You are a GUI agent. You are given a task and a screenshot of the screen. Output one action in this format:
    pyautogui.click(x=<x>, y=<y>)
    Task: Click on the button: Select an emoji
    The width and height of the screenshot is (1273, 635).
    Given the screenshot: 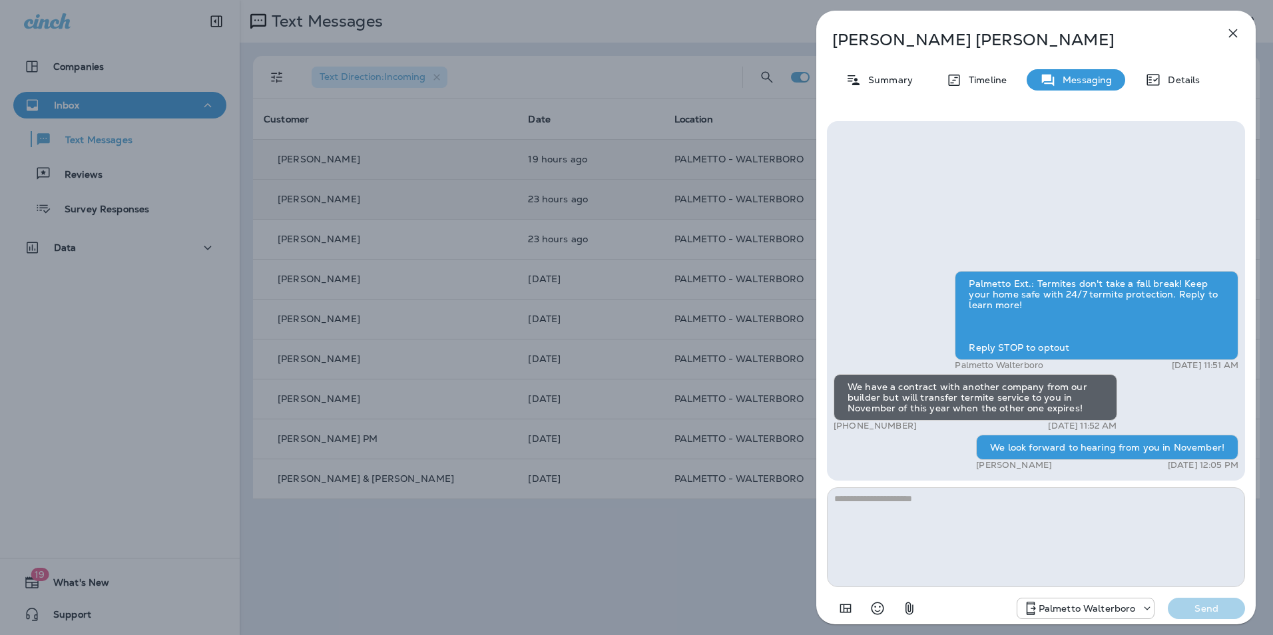 What is the action you would take?
    pyautogui.click(x=877, y=608)
    